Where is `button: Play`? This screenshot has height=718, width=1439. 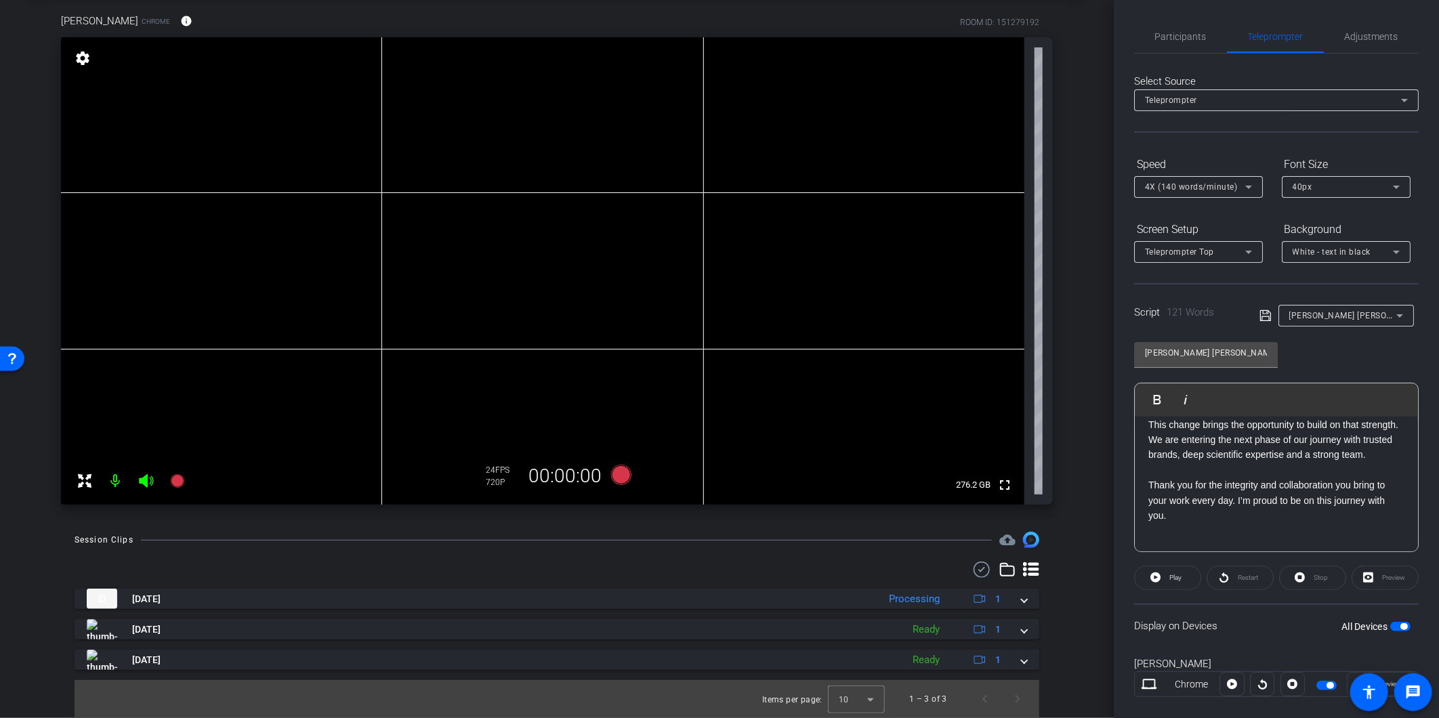
button: Play is located at coordinates (1167, 578).